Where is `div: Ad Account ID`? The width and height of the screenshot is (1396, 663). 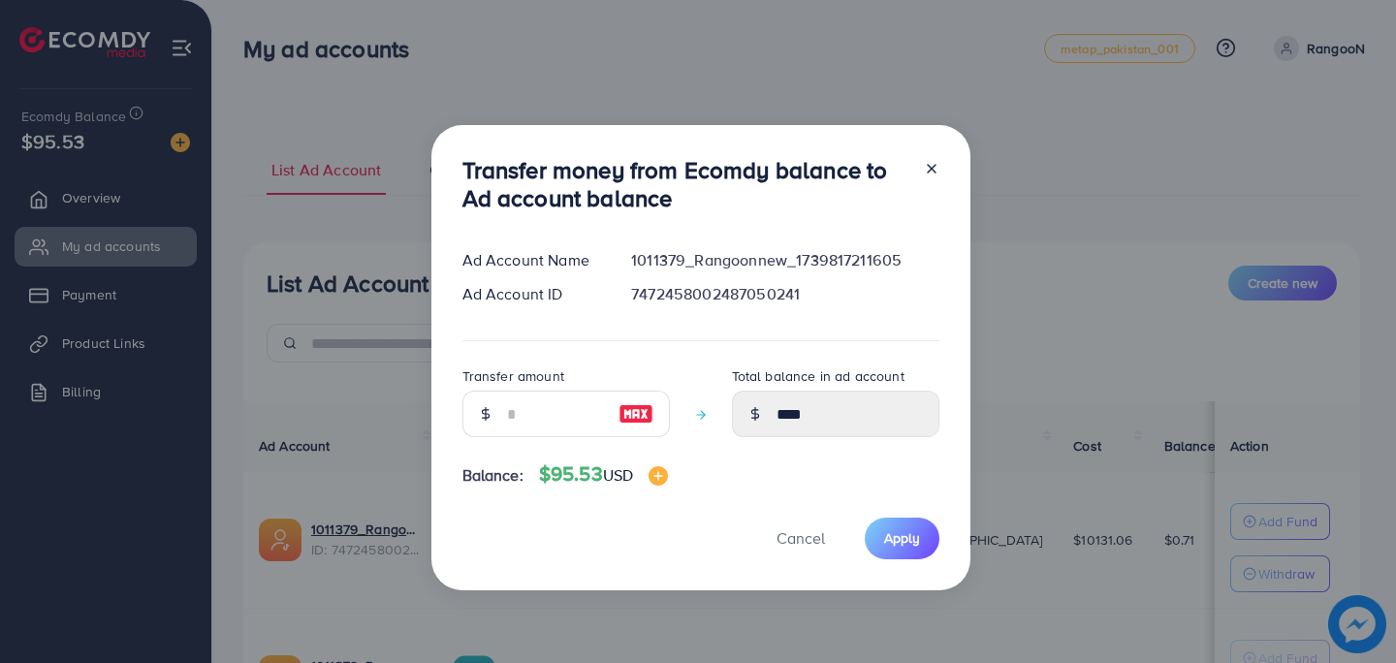
div: Ad Account ID is located at coordinates (531, 294).